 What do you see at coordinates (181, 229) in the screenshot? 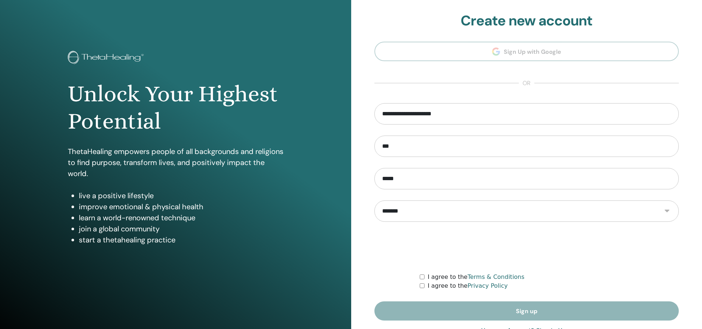
I see `li: join a global community` at bounding box center [181, 229].